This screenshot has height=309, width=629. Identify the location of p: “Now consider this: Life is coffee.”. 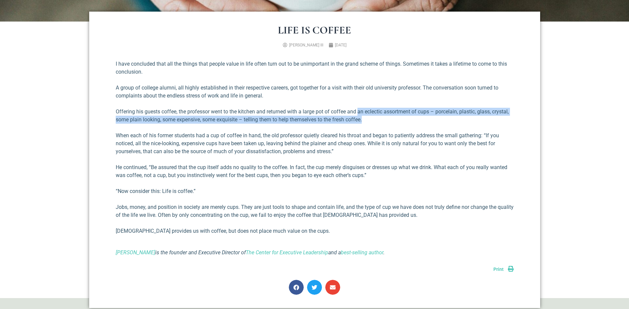
(315, 191).